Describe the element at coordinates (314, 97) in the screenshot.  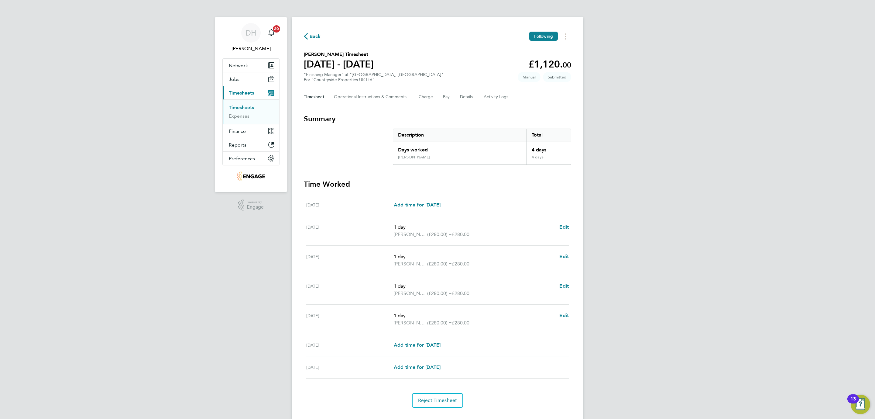
I see `button: Timesheet` at that location.